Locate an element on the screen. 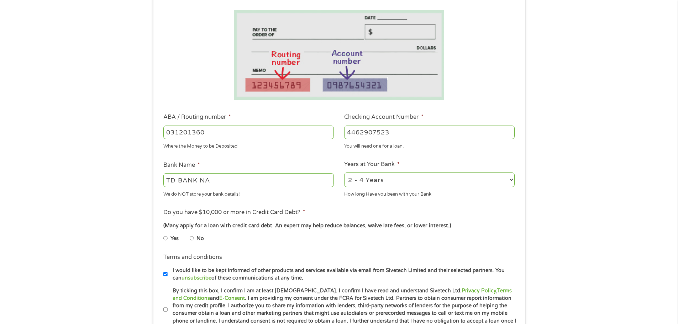 The image size is (678, 324). label: I would like to be kept informed of other products and services available via email from Sivetech... is located at coordinates (342, 274).